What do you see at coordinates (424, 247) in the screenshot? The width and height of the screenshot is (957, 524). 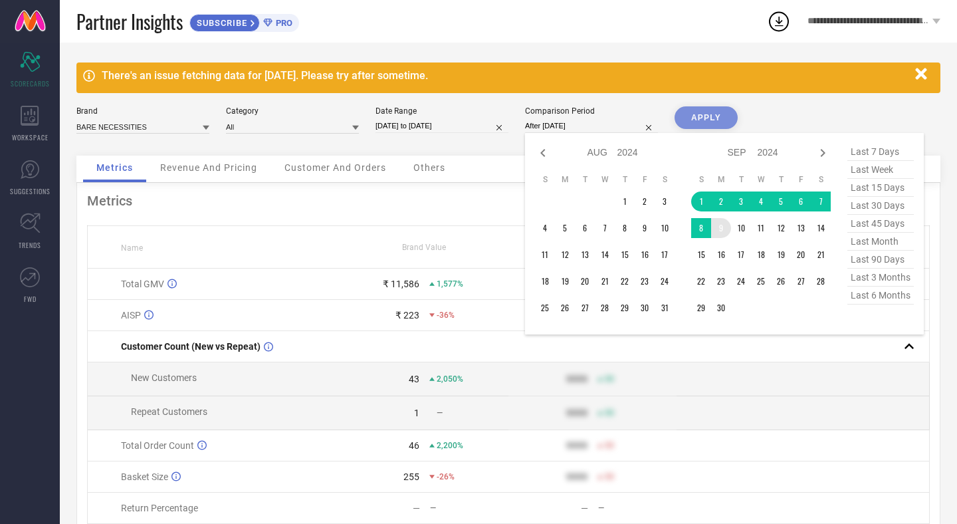 I see `span: Brand Value` at bounding box center [424, 247].